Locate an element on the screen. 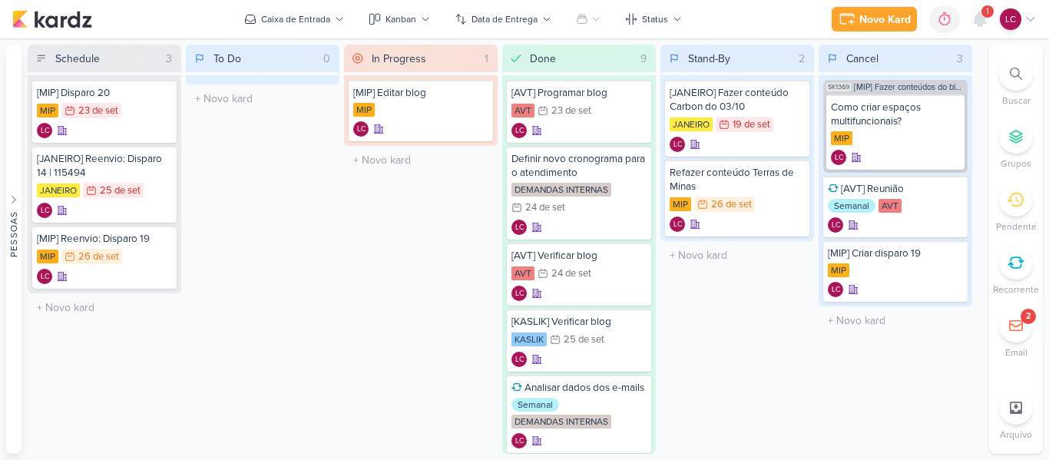 The image size is (1049, 460). div: 1 is located at coordinates (486, 58).